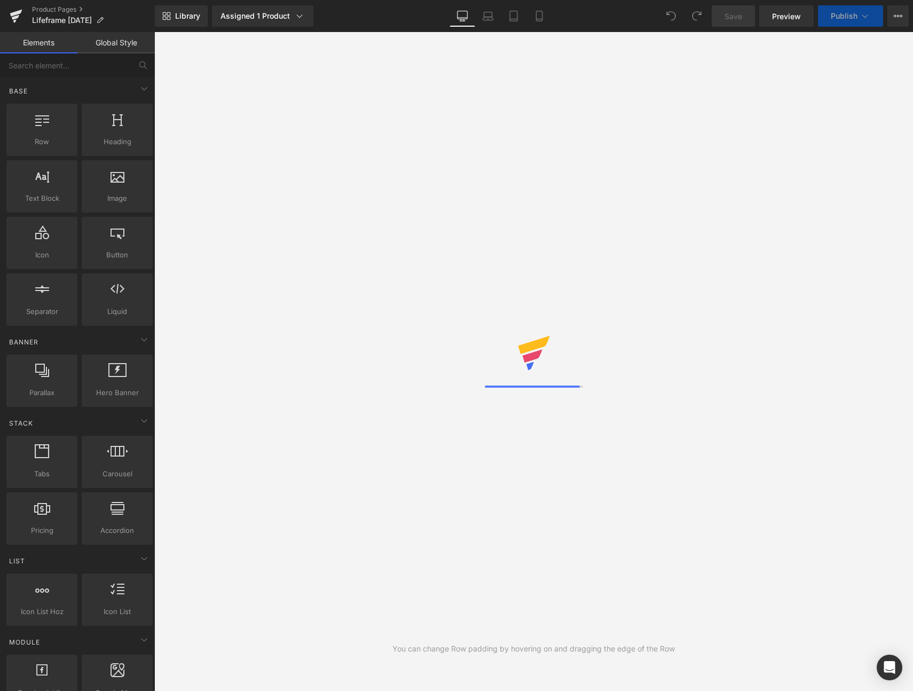 The width and height of the screenshot is (913, 691). I want to click on button: Redo, so click(697, 16).